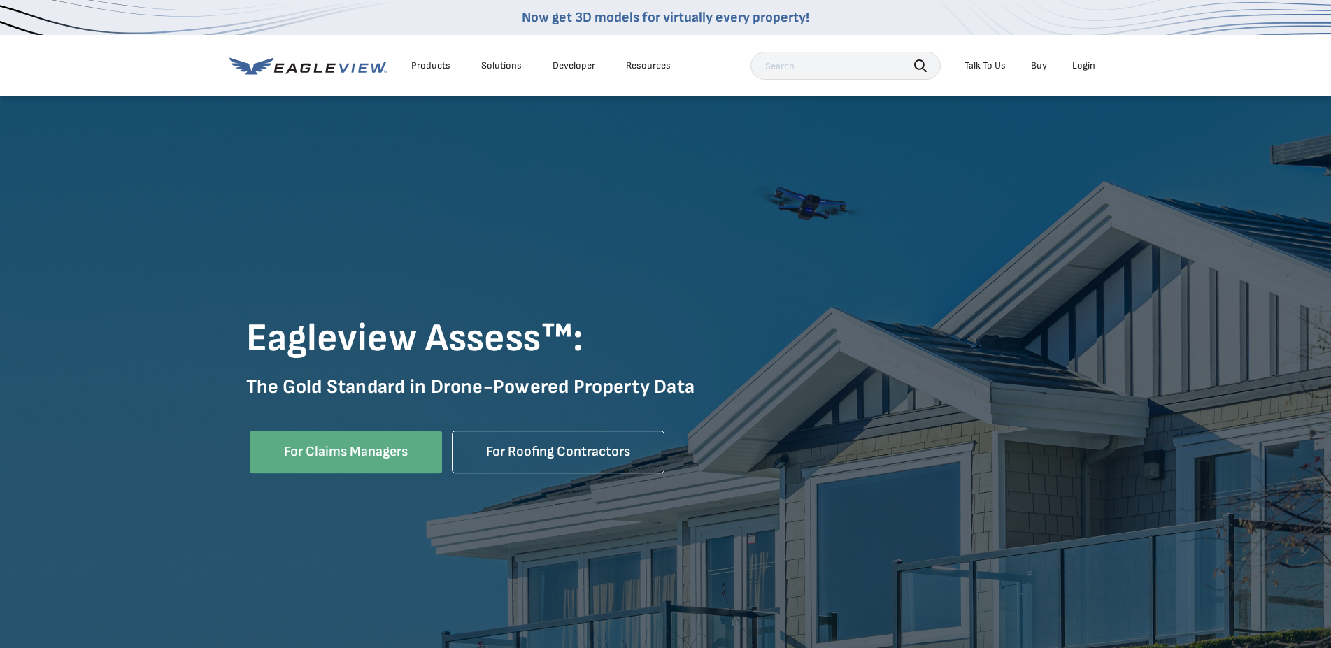 Image resolution: width=1331 pixels, height=648 pixels. What do you see at coordinates (846, 66) in the screenshot?
I see `input: Search` at bounding box center [846, 66].